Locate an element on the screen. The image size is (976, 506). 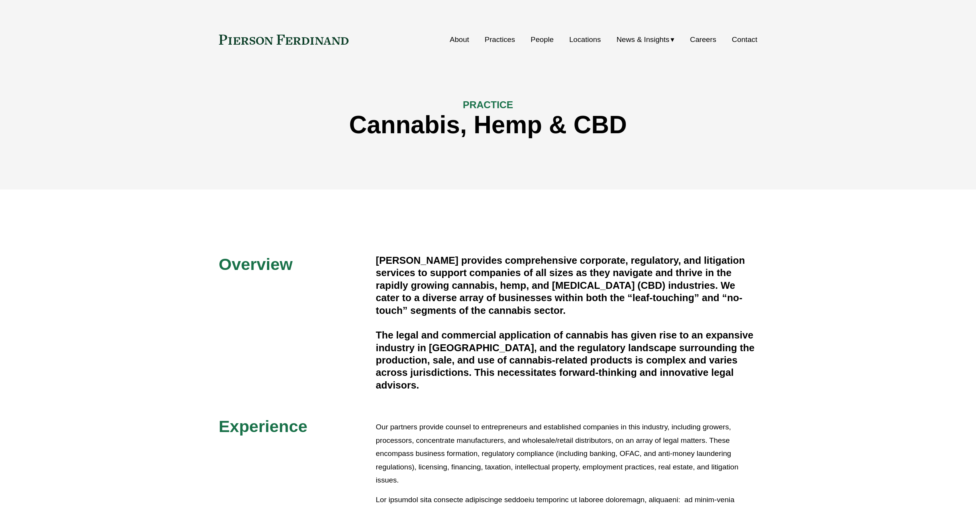
h1: Cannabis, Hemp & CBD is located at coordinates (488, 125).